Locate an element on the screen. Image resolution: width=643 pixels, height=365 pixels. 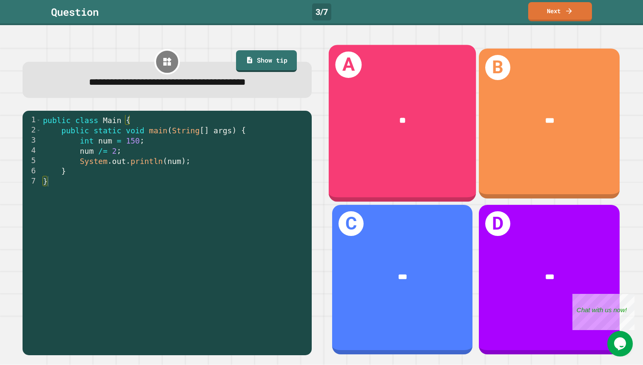
h1: D is located at coordinates (498, 223).